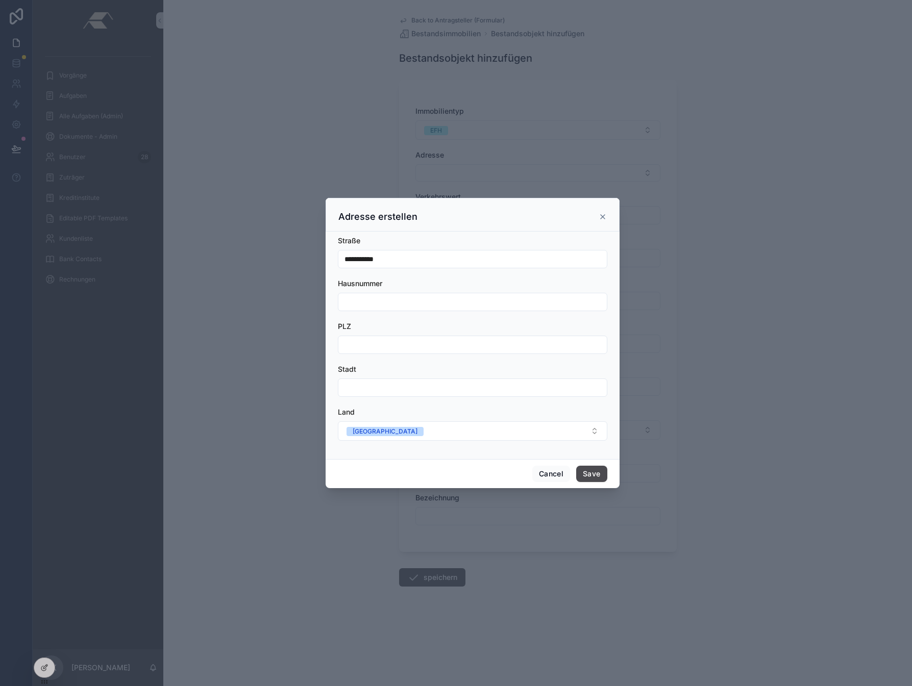 The height and width of the screenshot is (686, 912). I want to click on span: Land, so click(346, 412).